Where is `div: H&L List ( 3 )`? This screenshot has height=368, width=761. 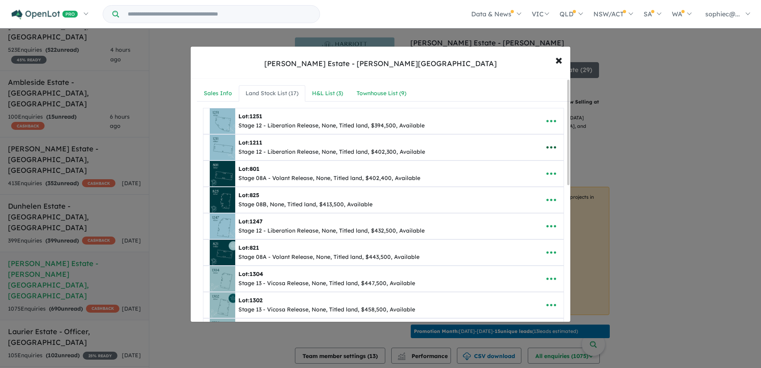 div: H&L List ( 3 ) is located at coordinates (327, 93).